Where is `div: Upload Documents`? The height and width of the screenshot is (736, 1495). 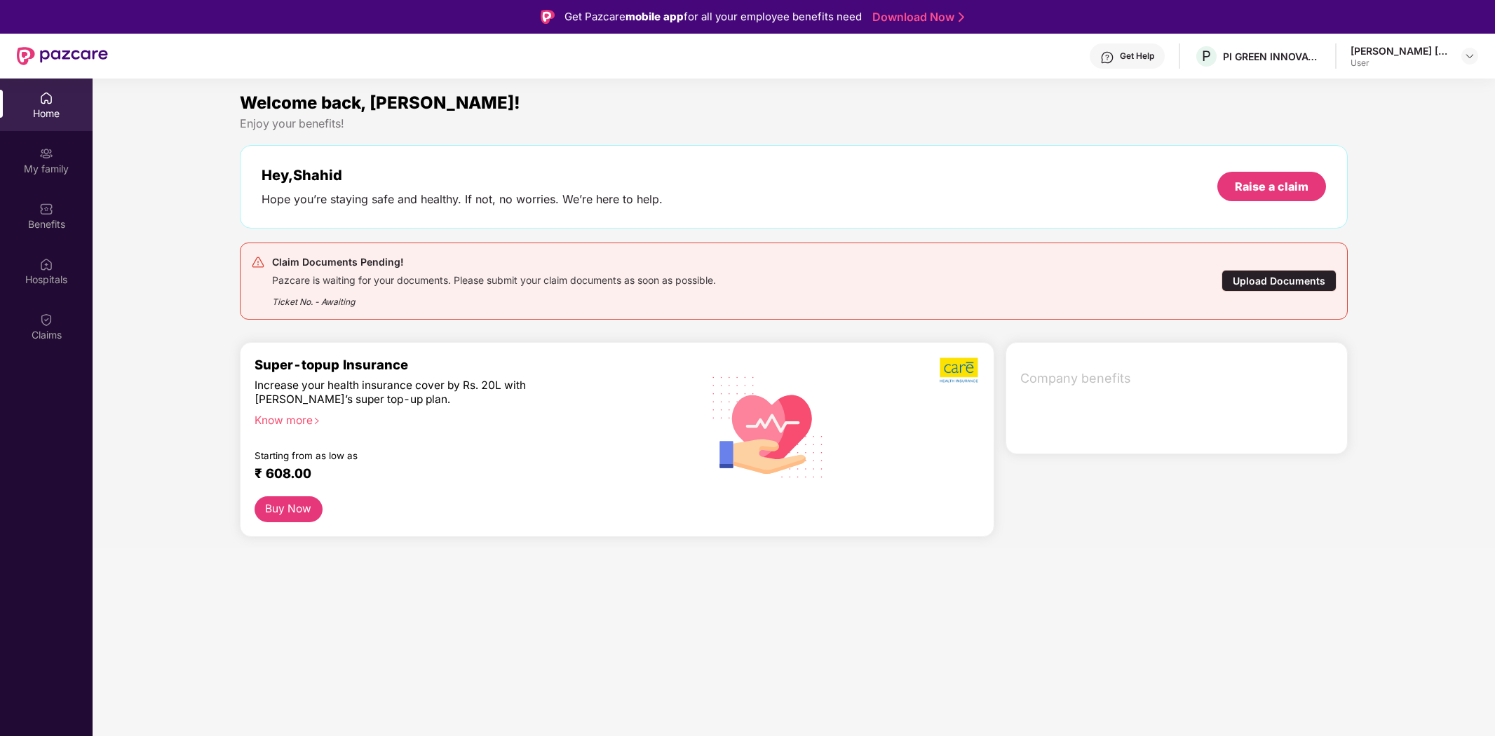 div: Upload Documents is located at coordinates (1279, 281).